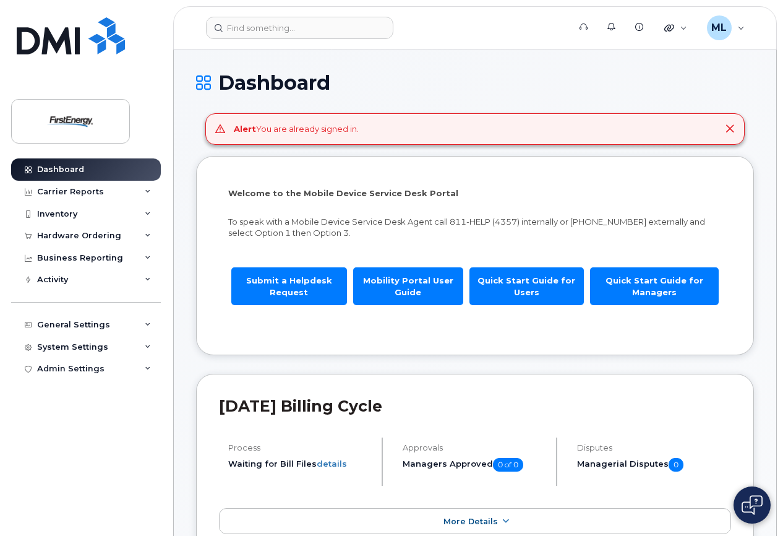 The height and width of the screenshot is (536, 783). What do you see at coordinates (289, 286) in the screenshot?
I see `a: Submit a Helpdesk Request` at bounding box center [289, 286].